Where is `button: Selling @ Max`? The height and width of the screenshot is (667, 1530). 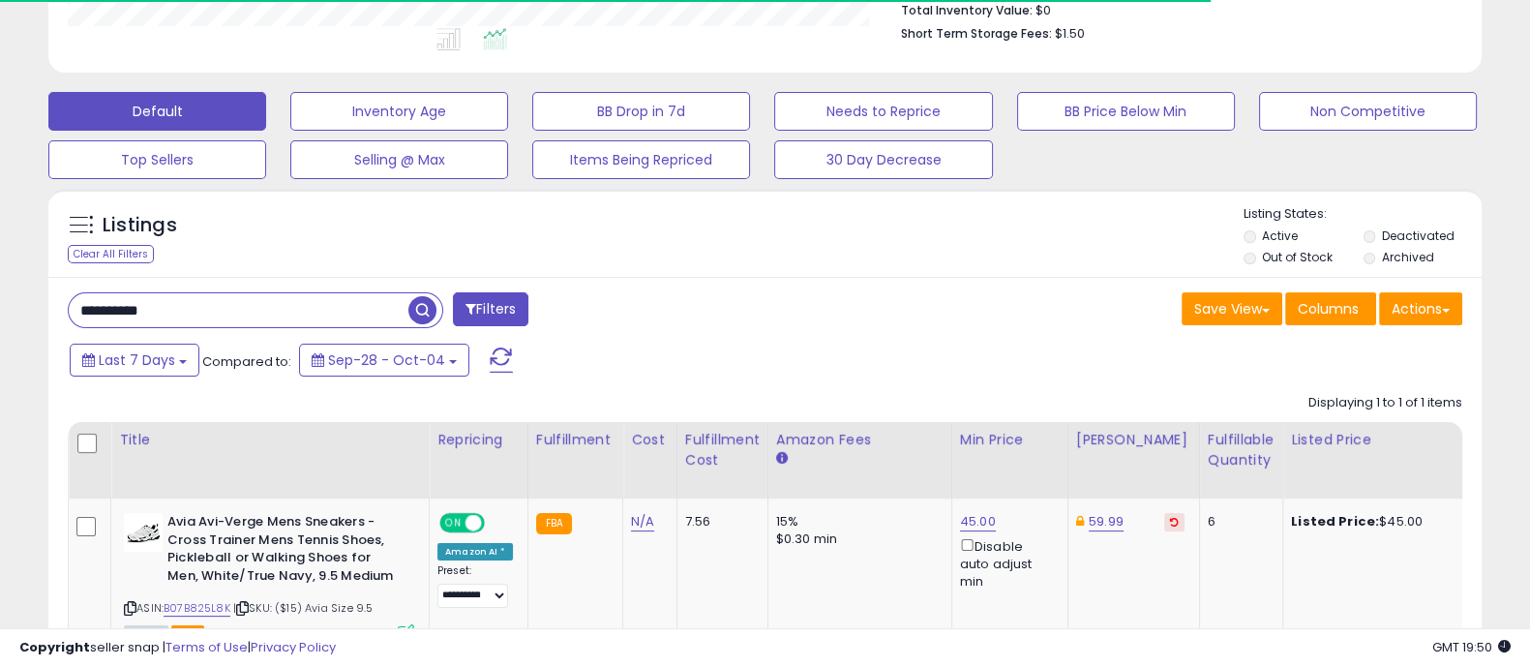
button: Selling @ Max is located at coordinates (399, 160).